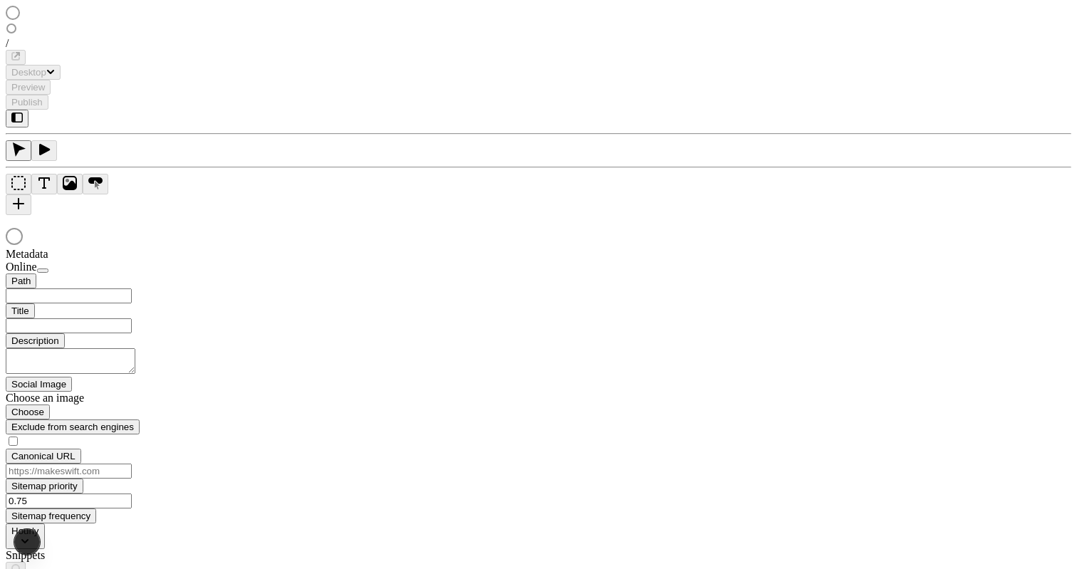 This screenshot has height=569, width=1077. Describe the element at coordinates (28, 87) in the screenshot. I see `button: Preview` at that location.